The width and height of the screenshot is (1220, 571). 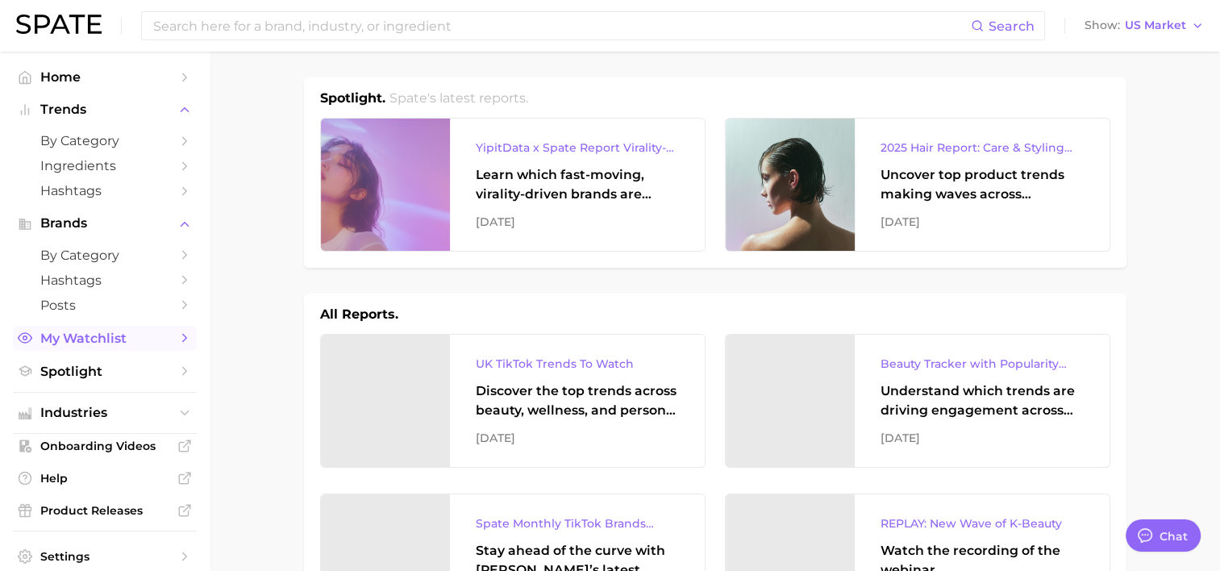 What do you see at coordinates (359, 314) in the screenshot?
I see `h1: All Reports.` at bounding box center [359, 314].